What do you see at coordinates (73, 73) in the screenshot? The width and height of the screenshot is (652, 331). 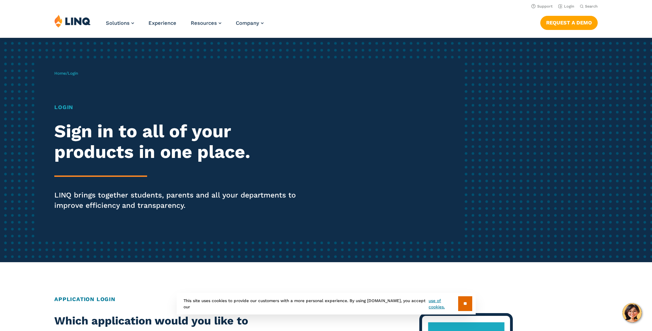 I see `span: Login` at bounding box center [73, 73].